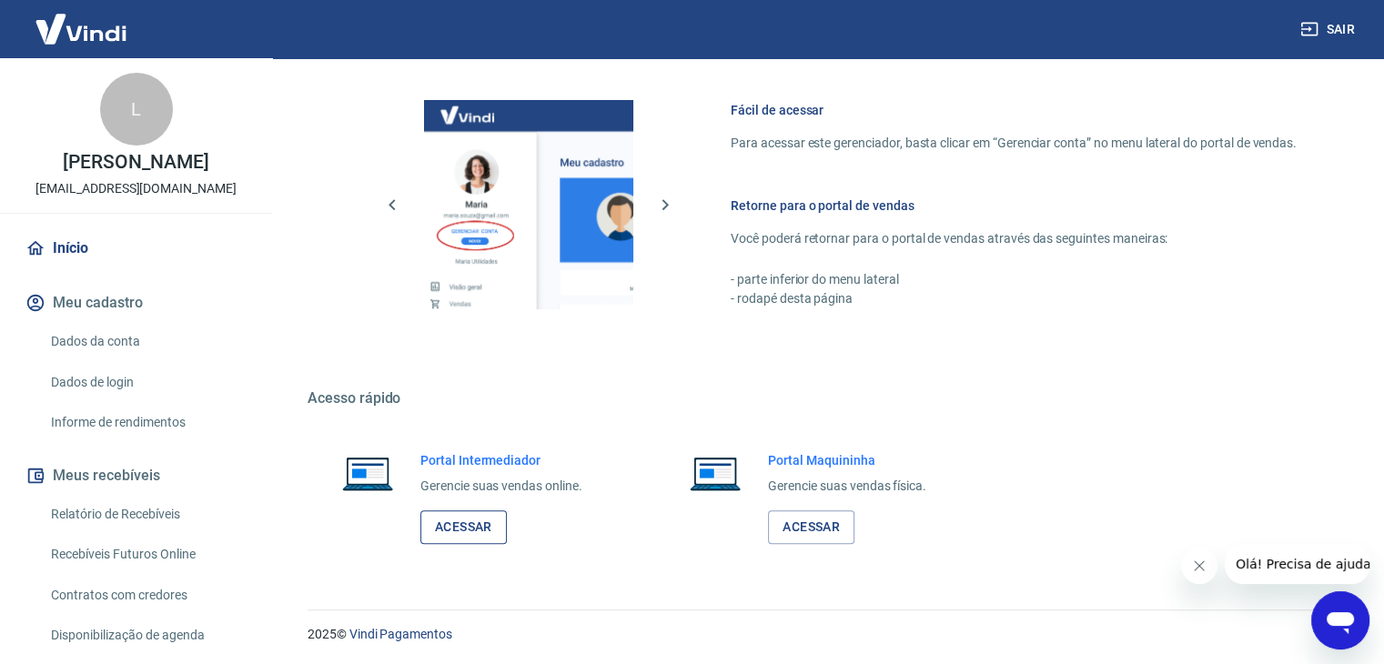 The height and width of the screenshot is (664, 1384). I want to click on img: Vindi, so click(81, 28).